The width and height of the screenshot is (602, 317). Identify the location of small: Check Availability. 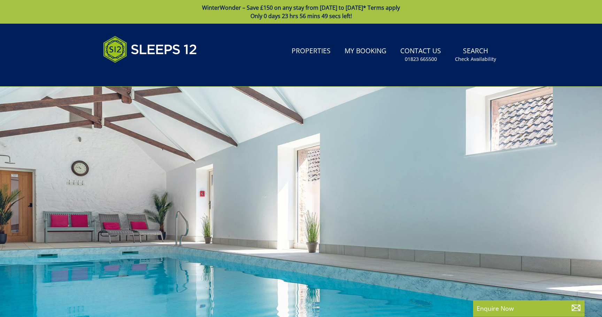
(475, 59).